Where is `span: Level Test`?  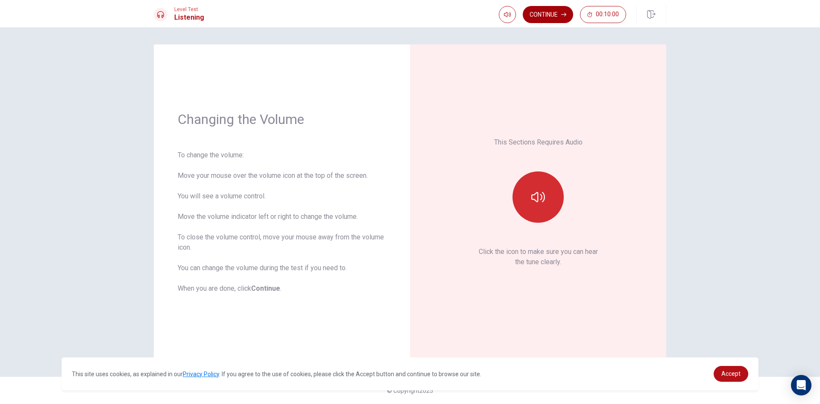
span: Level Test is located at coordinates (189, 9).